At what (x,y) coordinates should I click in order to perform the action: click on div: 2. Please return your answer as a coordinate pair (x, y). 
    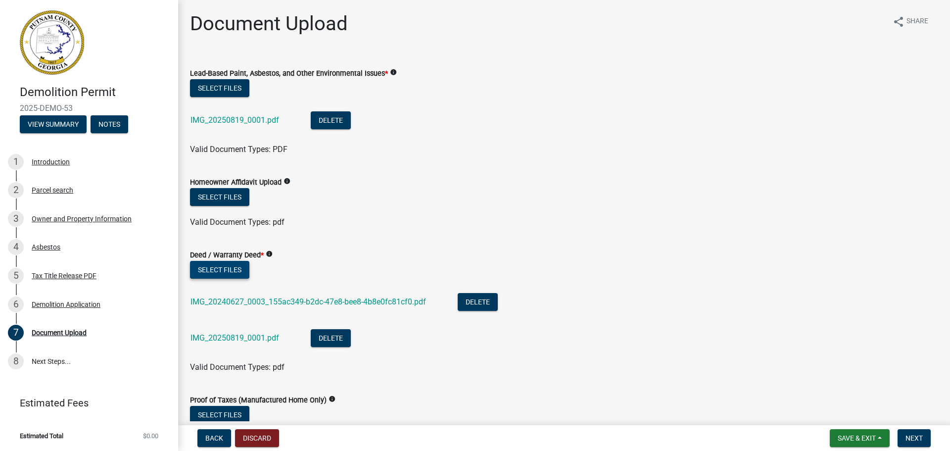
    Looking at the image, I should click on (16, 190).